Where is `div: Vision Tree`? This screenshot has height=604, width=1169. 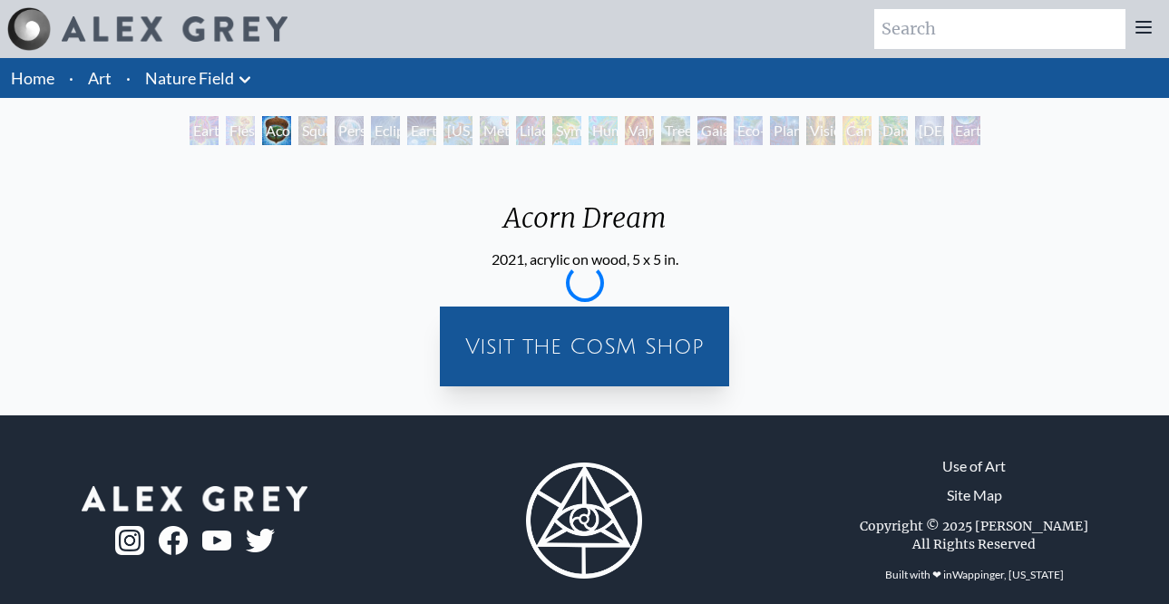
div: Vision Tree is located at coordinates (821, 131).